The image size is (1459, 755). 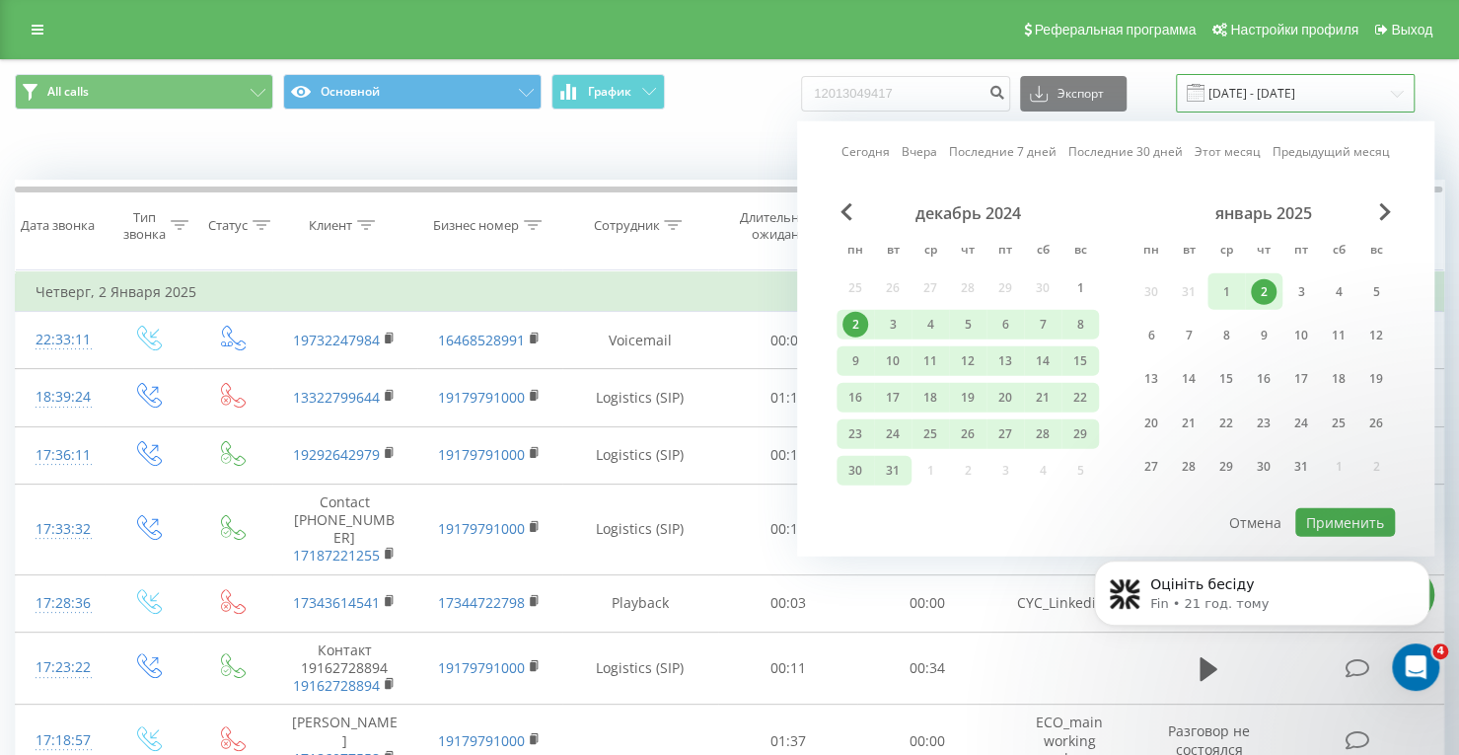 What do you see at coordinates (1080, 361) in the screenshot?
I see `div: вс 15 дек. 2024 г.` at bounding box center [1080, 361].